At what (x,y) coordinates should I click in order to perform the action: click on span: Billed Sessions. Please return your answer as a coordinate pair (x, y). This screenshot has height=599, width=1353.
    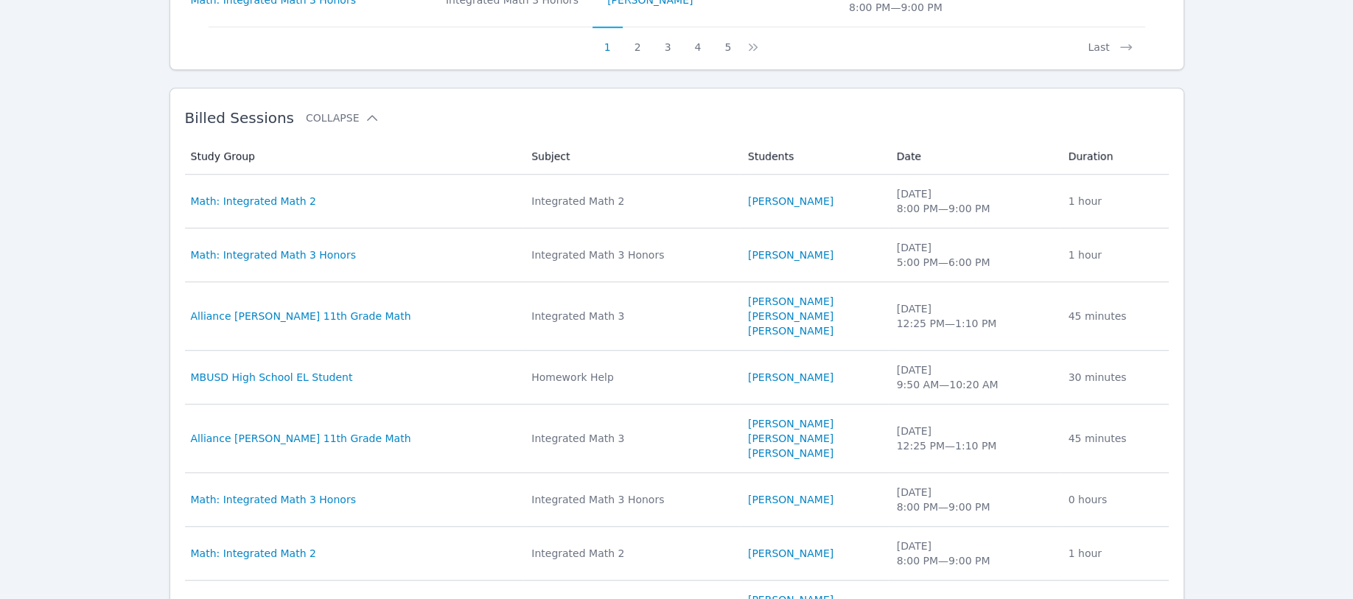
    Looking at the image, I should click on (240, 118).